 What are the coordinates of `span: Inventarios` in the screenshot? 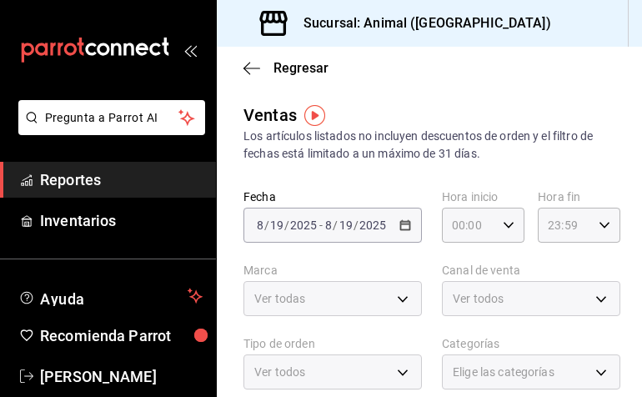 It's located at (121, 220).